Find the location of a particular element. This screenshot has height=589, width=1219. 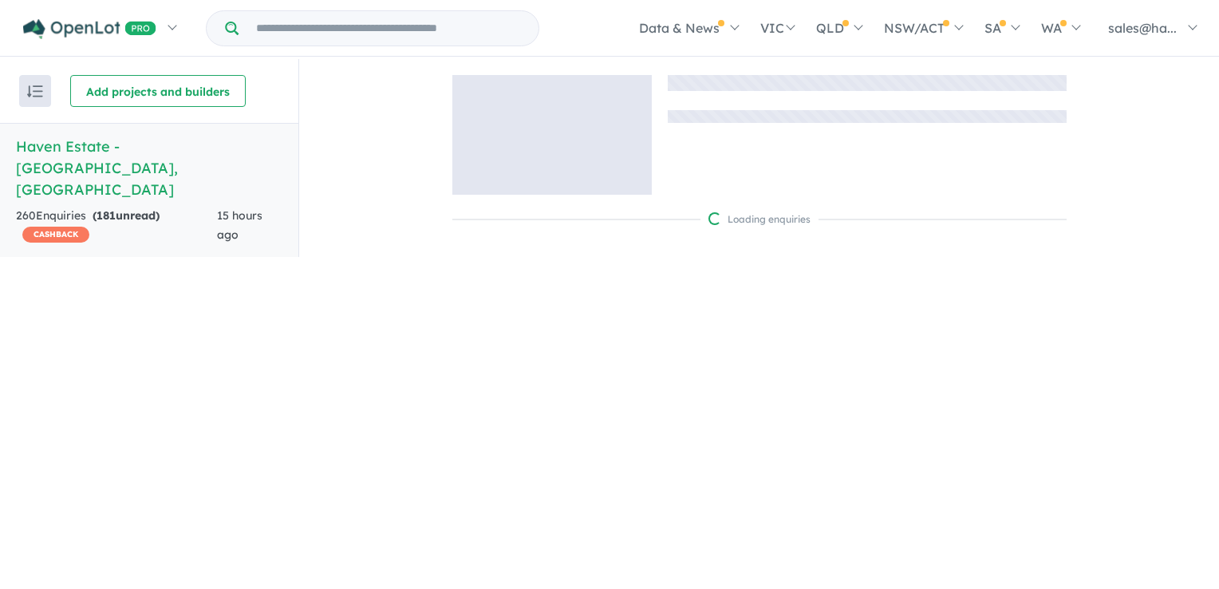

span: sales@ha... is located at coordinates (1142, 28).